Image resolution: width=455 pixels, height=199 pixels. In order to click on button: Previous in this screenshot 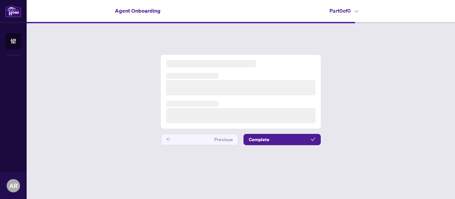, I will do `click(199, 140)`.